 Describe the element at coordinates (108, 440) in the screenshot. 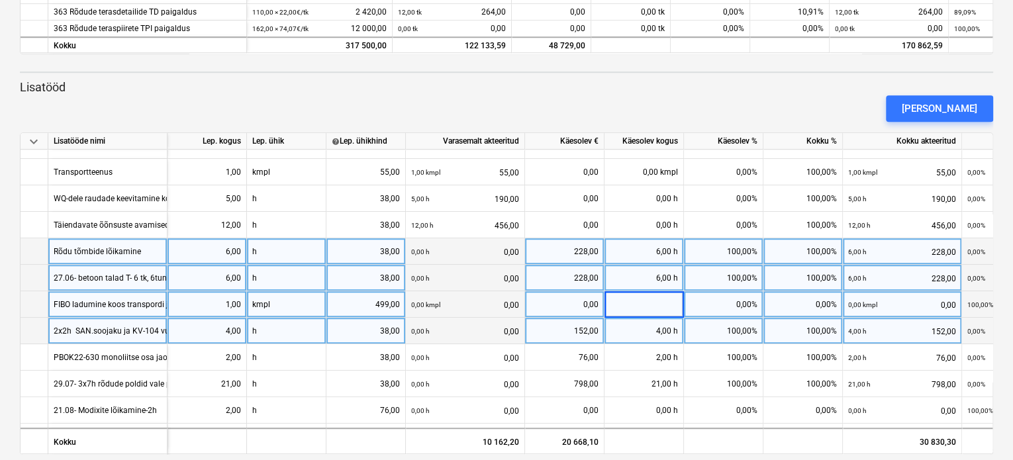

I see `div: Kokku` at that location.